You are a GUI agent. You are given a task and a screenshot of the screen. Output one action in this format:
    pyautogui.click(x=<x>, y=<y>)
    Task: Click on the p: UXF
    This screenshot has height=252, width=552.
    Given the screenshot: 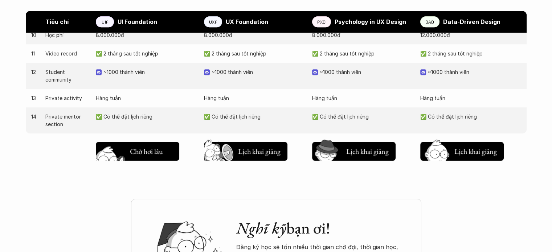 What is the action you would take?
    pyautogui.click(x=213, y=22)
    